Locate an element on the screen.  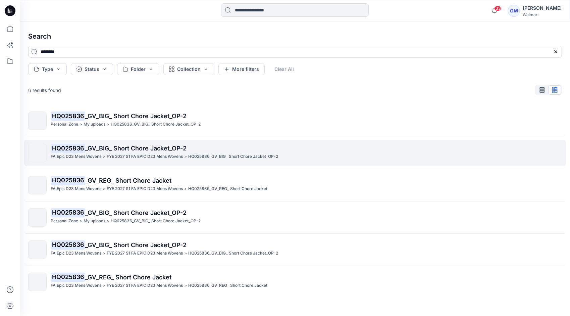
button: More filters is located at coordinates (242, 69).